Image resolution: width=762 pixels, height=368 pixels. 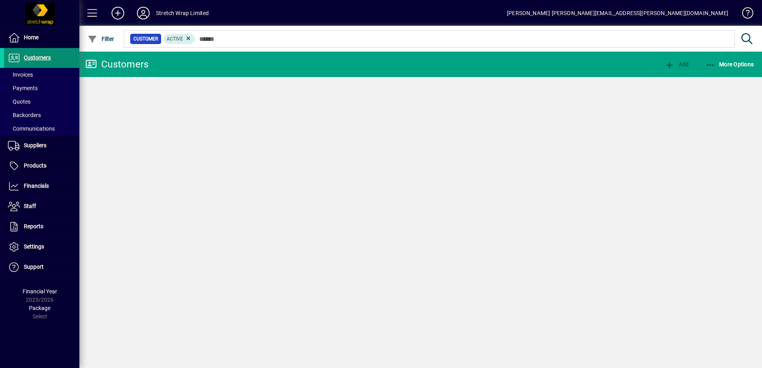 What do you see at coordinates (42, 227) in the screenshot?
I see `a: Reports` at bounding box center [42, 227].